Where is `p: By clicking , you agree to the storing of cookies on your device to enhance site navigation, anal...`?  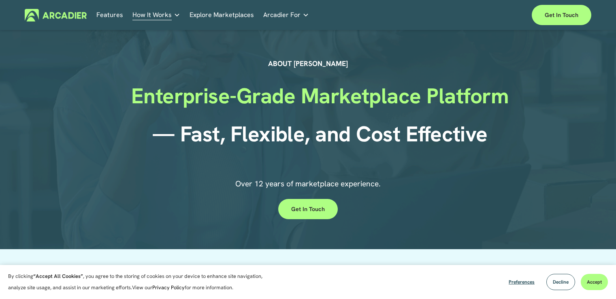
p: By clicking , you agree to the storing of cookies on your device to enhance site navigation, anal... is located at coordinates (140, 282).